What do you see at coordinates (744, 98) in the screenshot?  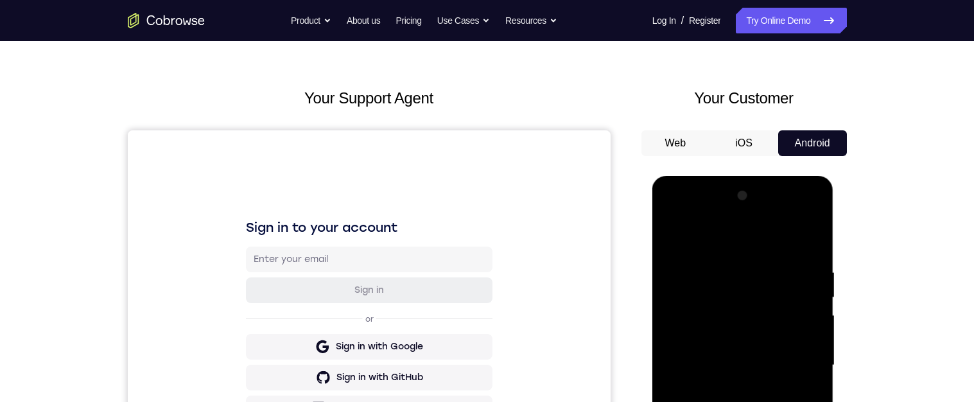 I see `h2: Your Customer` at bounding box center [744, 98].